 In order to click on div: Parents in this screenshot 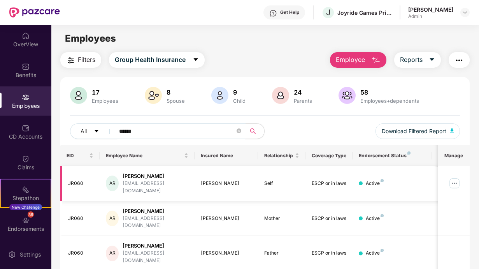, I will do `click(303, 101)`.